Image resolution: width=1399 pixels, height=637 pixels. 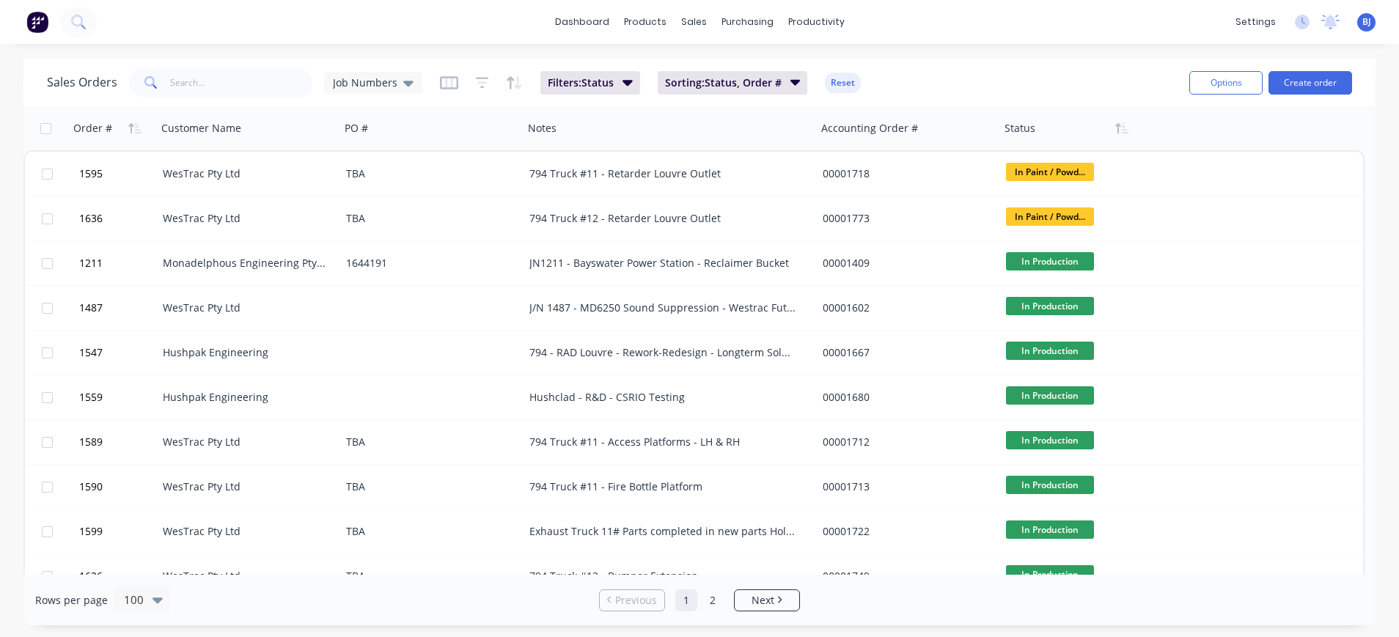 I want to click on div: products, so click(x=645, y=22).